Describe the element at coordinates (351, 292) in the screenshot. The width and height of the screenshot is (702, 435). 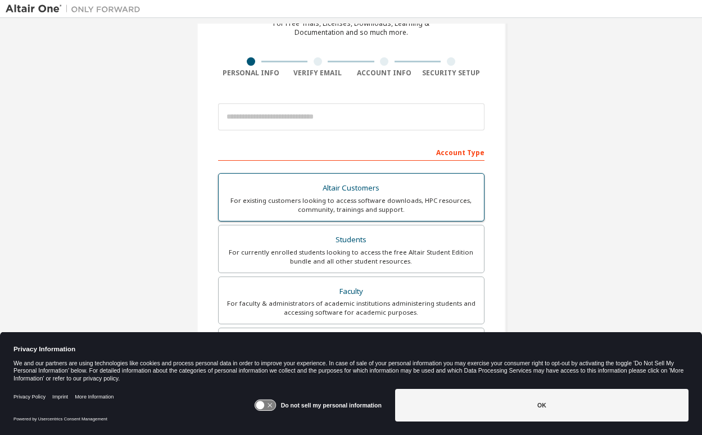
I see `div: Faculty` at that location.